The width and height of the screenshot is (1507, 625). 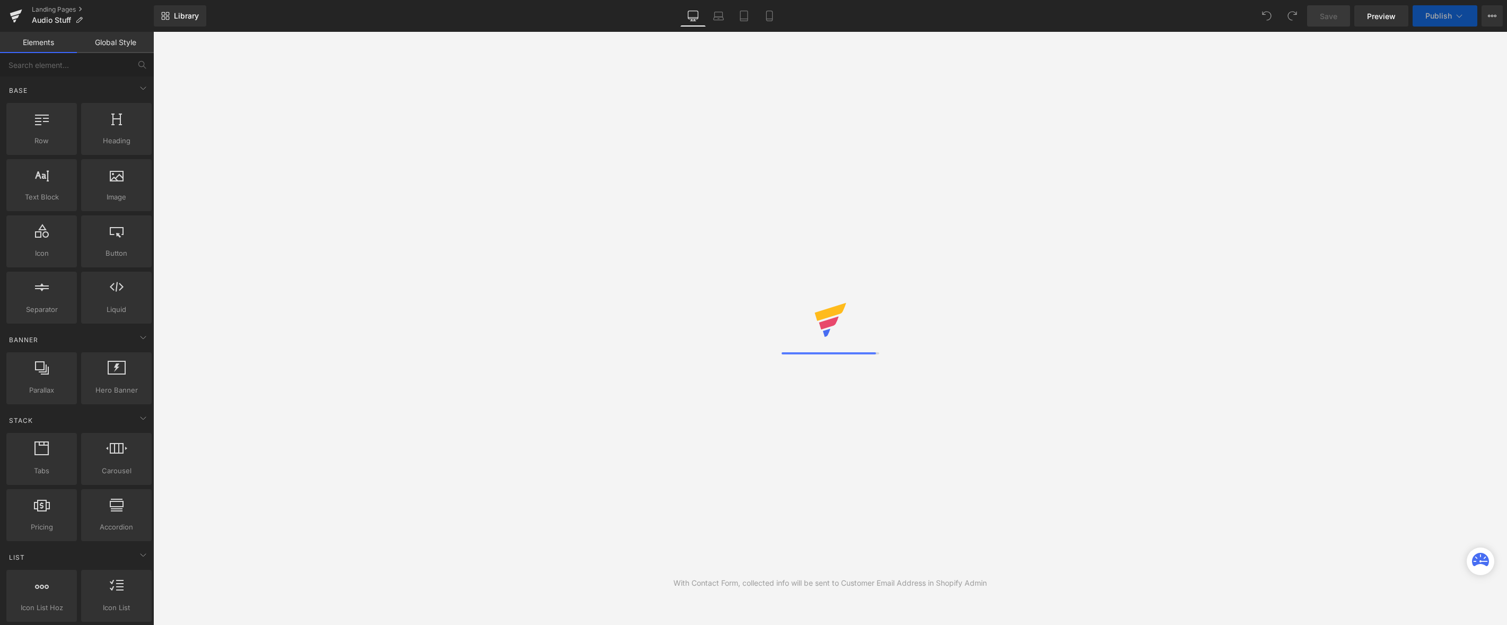 What do you see at coordinates (116, 527) in the screenshot?
I see `span: Accordion` at bounding box center [116, 527].